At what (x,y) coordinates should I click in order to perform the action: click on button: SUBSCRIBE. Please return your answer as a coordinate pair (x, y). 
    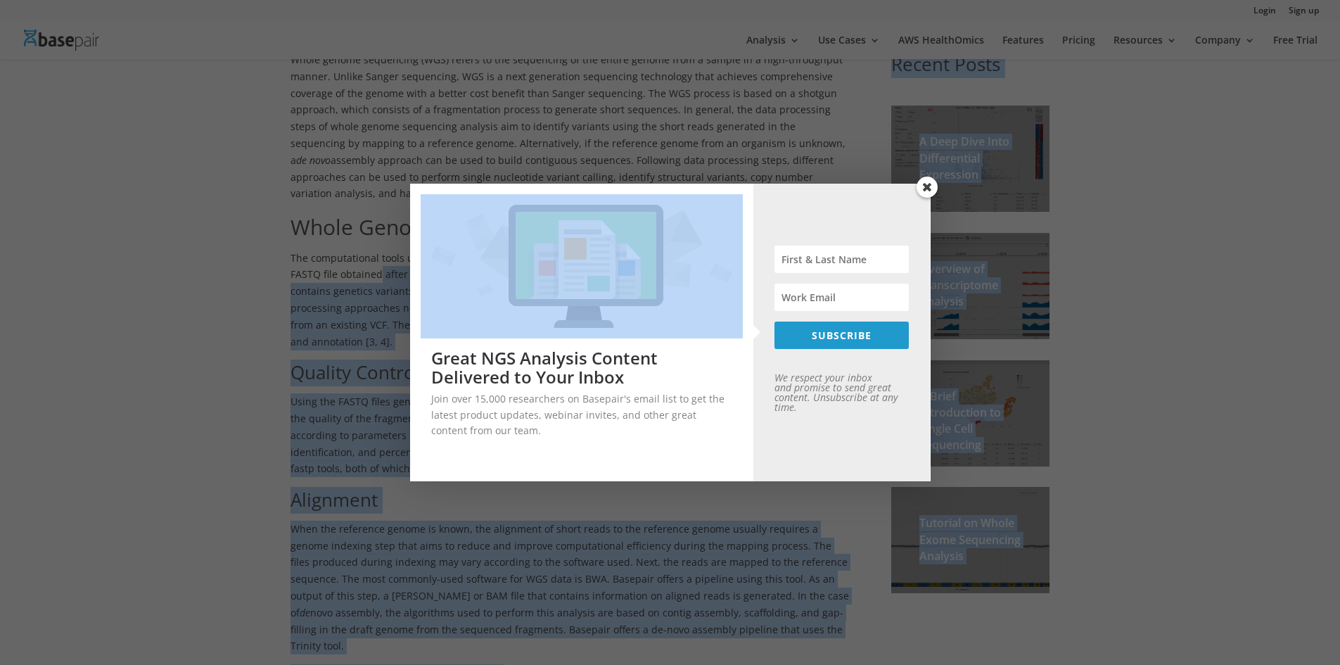
    Looking at the image, I should click on (842, 335).